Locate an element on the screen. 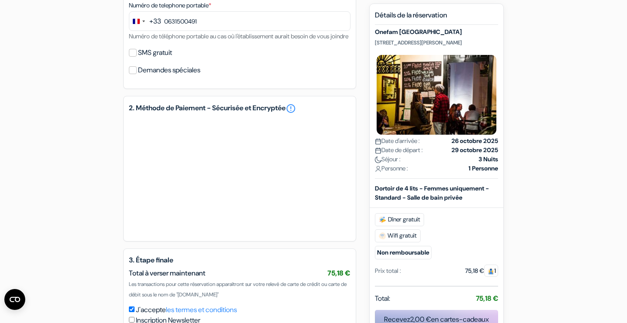 This screenshot has height=323, width=627. span: 1 is located at coordinates (491, 270).